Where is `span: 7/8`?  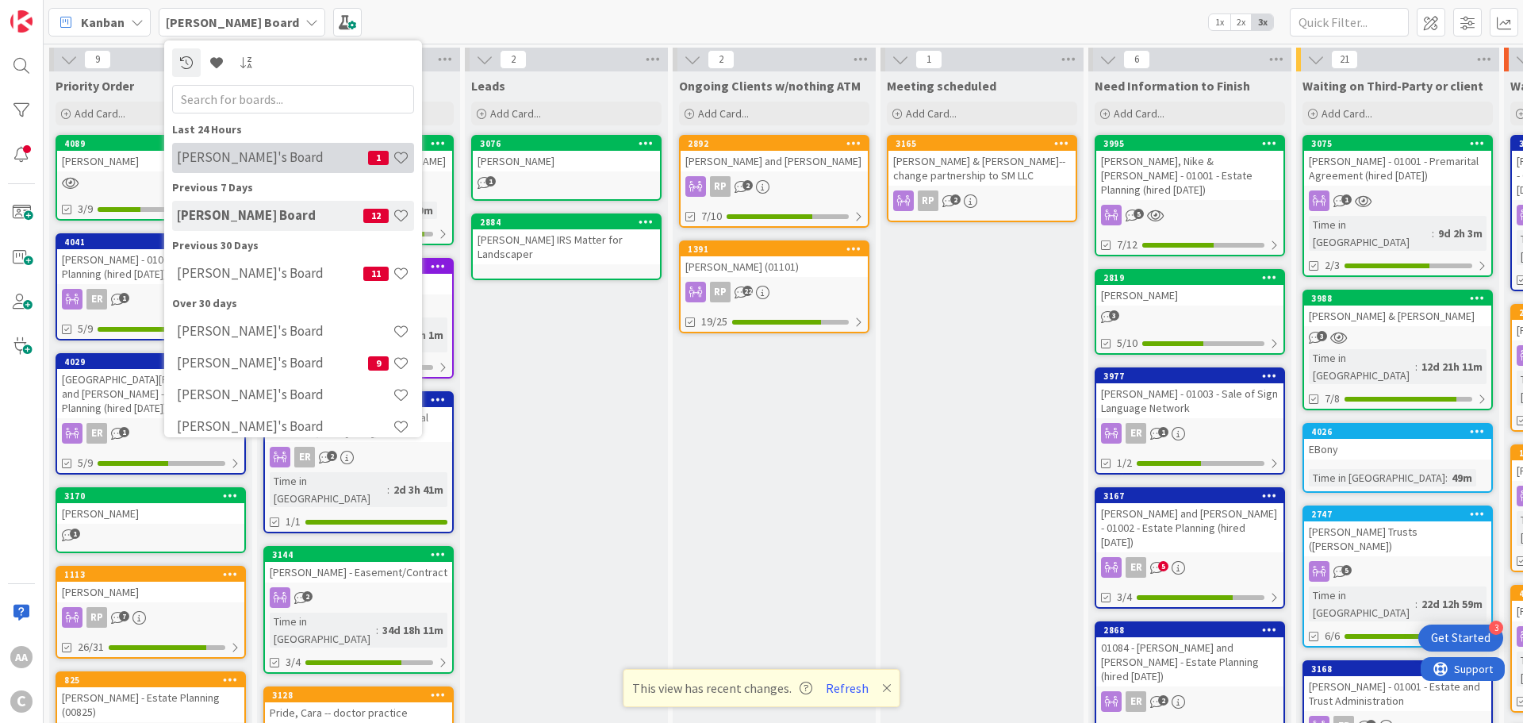
span: 7/8 is located at coordinates (1332, 398).